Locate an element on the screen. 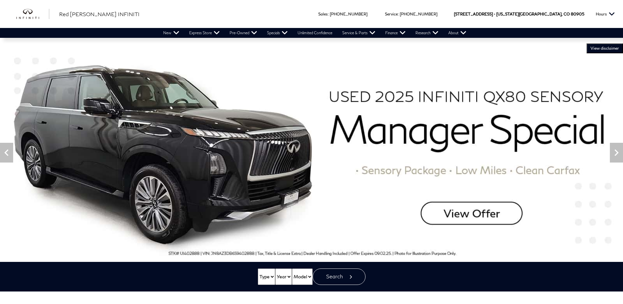  a: Specials is located at coordinates (277, 33).